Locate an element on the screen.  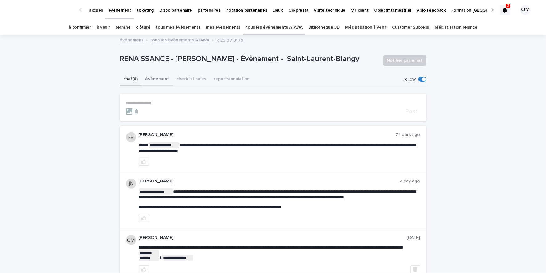
p: 2 is located at coordinates (508, 6).